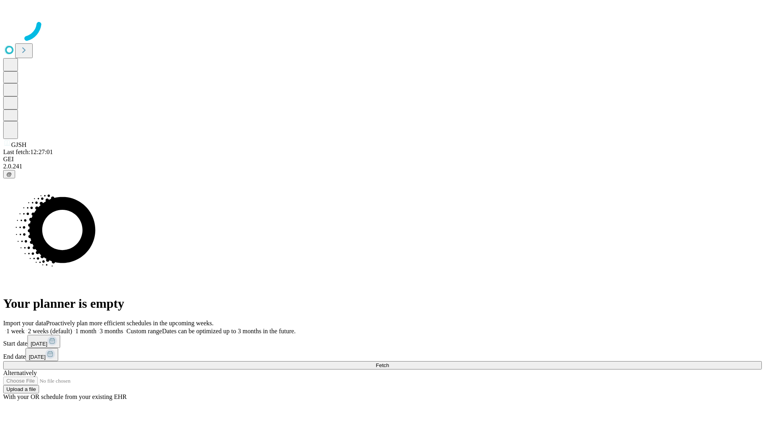 This screenshot has width=765, height=430. I want to click on span: GJSH, so click(19, 145).